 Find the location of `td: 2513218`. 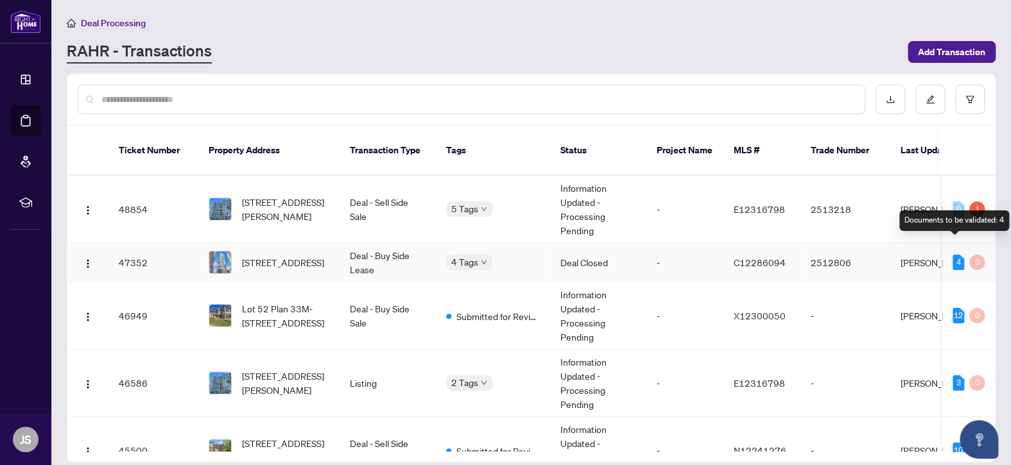

td: 2513218 is located at coordinates (845, 209).